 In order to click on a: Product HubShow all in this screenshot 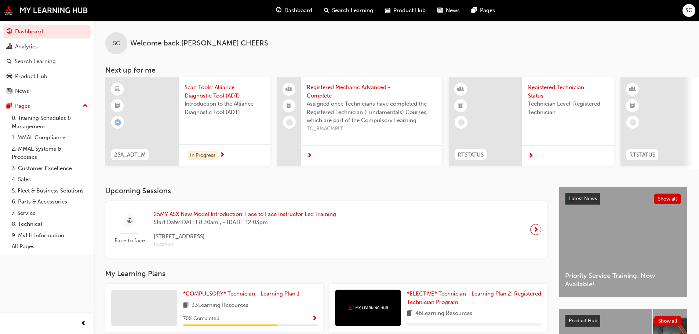, I will do `click(623, 321)`.